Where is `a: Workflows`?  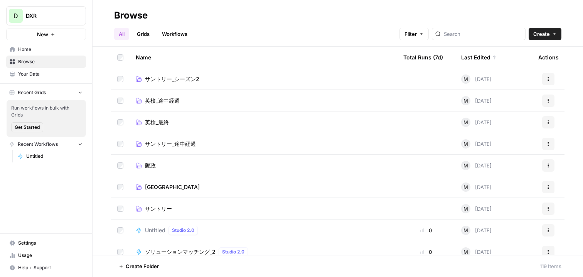
a: Workflows is located at coordinates (175, 34).